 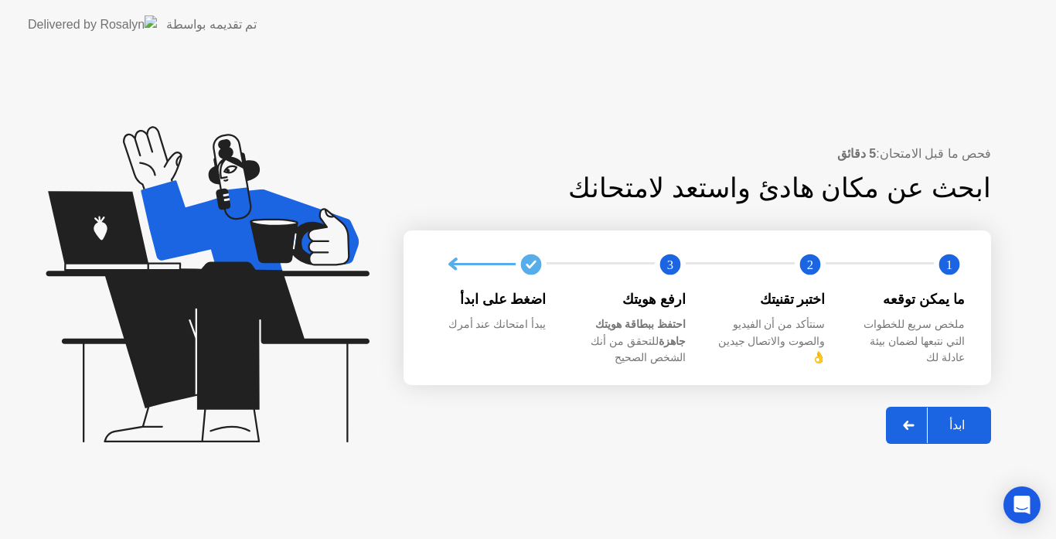 What do you see at coordinates (640, 332) in the screenshot?
I see `b: احتفظ ببطاقة هويتك جاهزة` at bounding box center [640, 332].